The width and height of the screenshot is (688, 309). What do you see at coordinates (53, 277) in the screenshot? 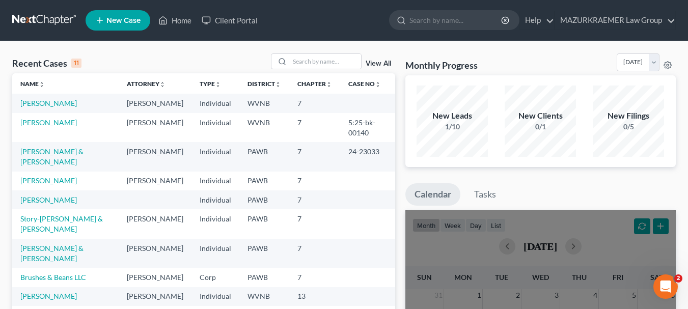
I see `a: Brushes & Beans LLC` at bounding box center [53, 277].